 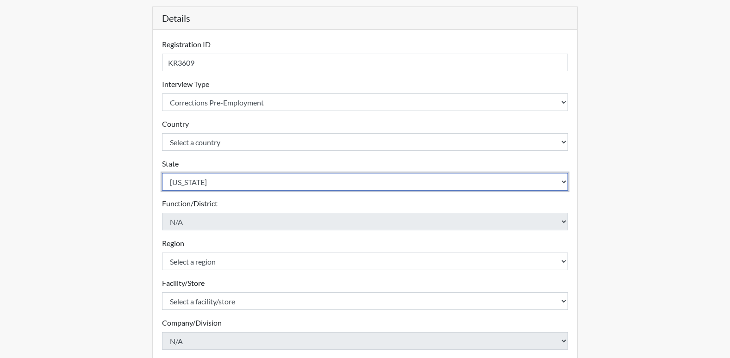 I want to click on label: Interview Type, so click(x=186, y=84).